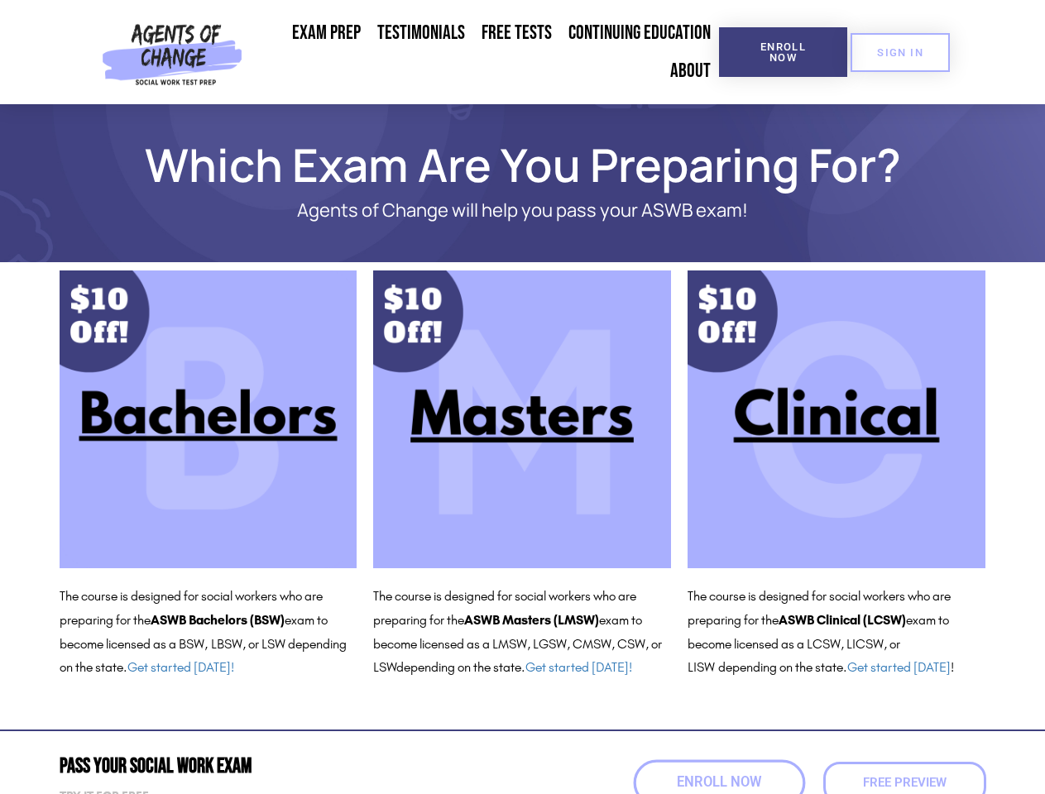 The height and width of the screenshot is (794, 1045). I want to click on nav: Menu, so click(484, 52).